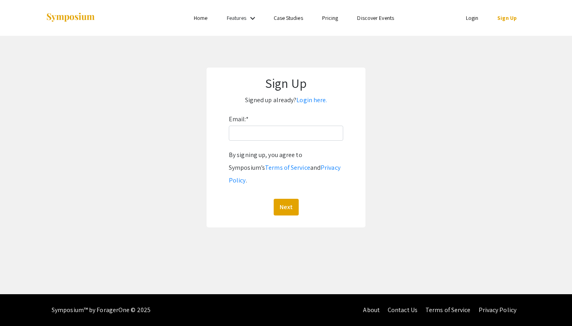 The height and width of the screenshot is (326, 572). I want to click on a: Home, so click(201, 18).